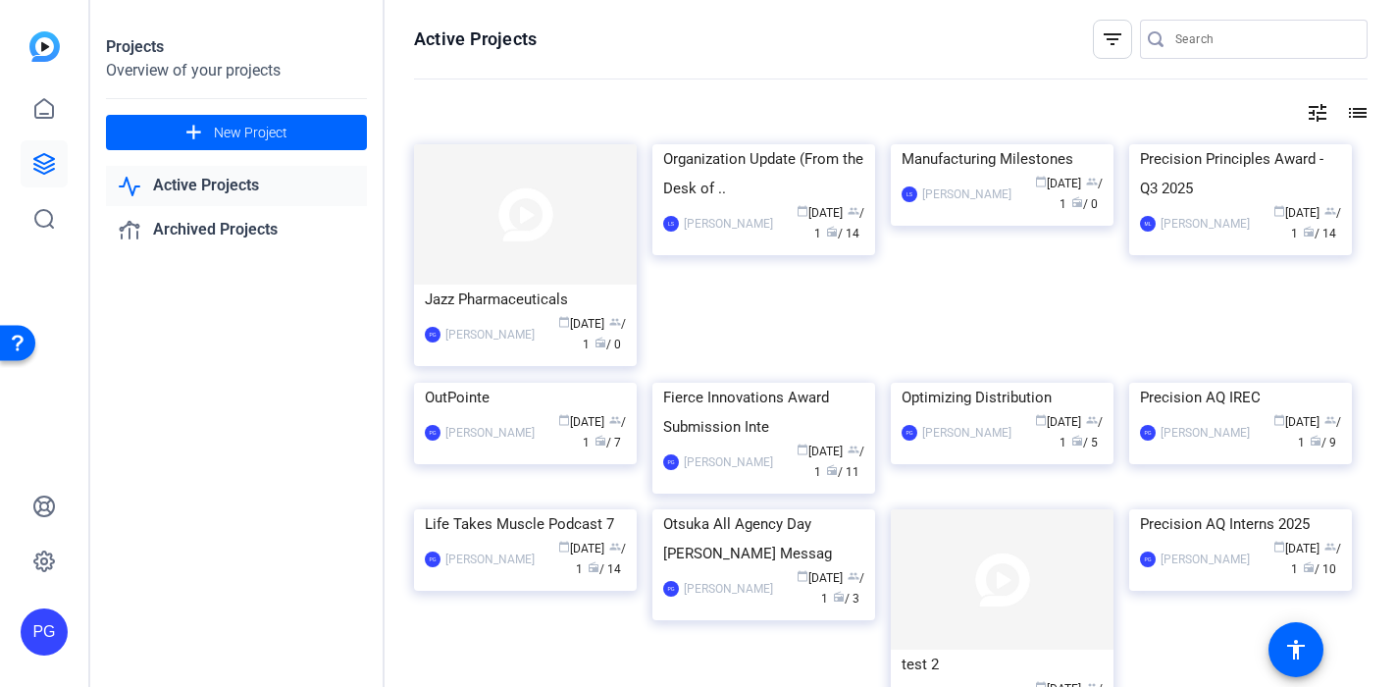  Describe the element at coordinates (1264, 39) in the screenshot. I see `input: Search` at that location.